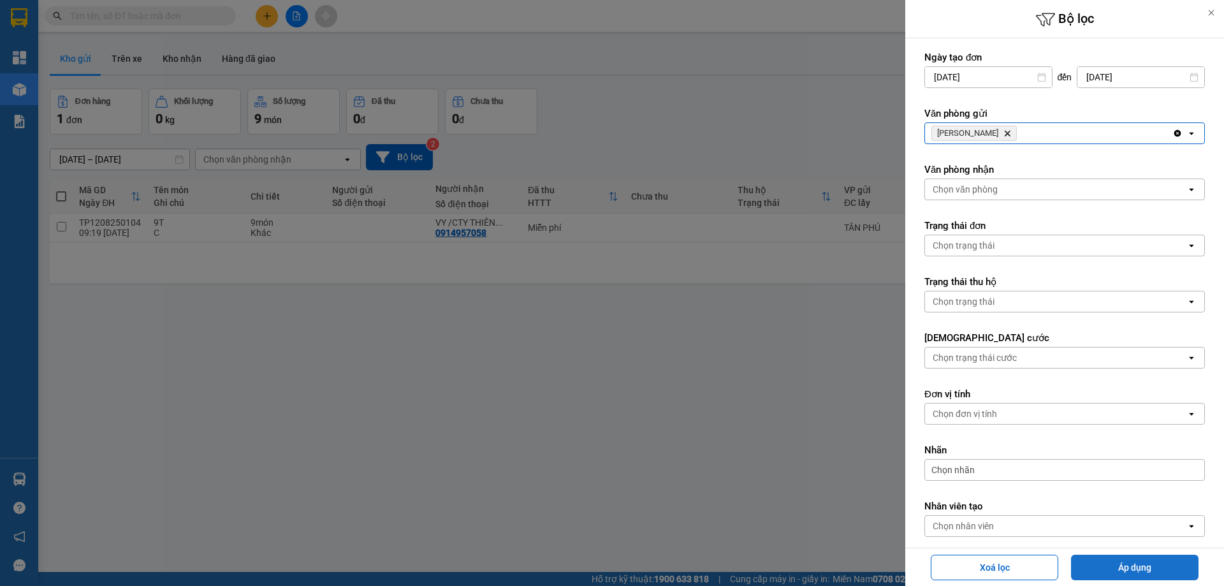 The width and height of the screenshot is (1224, 586). Describe the element at coordinates (965, 189) in the screenshot. I see `div: Chọn văn phòng` at that location.